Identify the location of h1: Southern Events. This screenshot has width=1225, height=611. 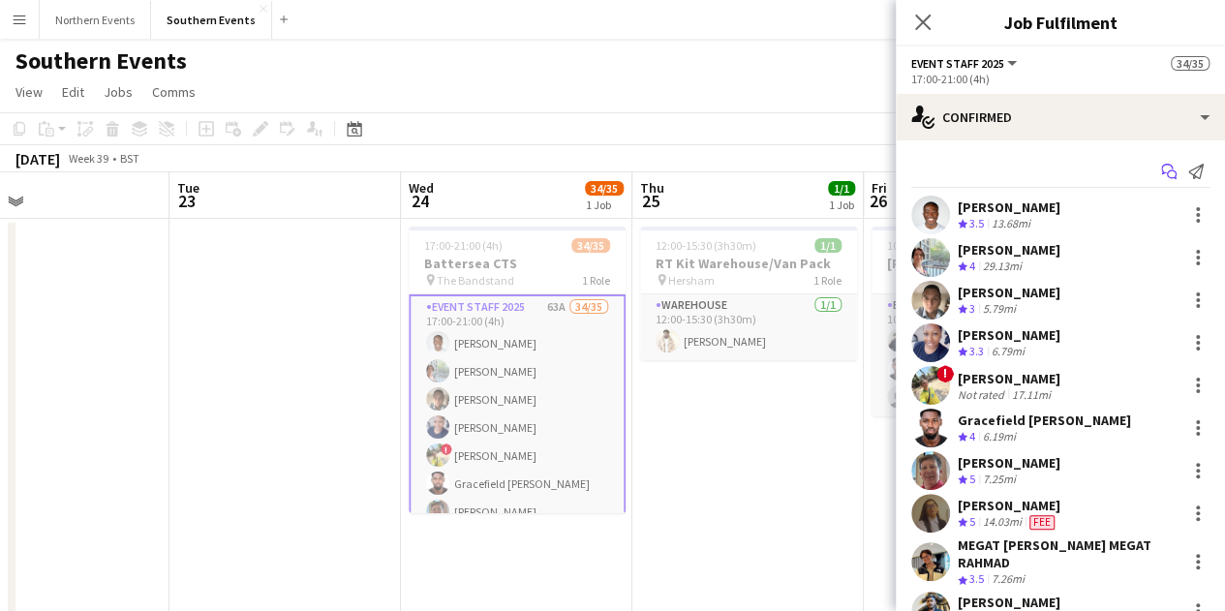
(101, 61).